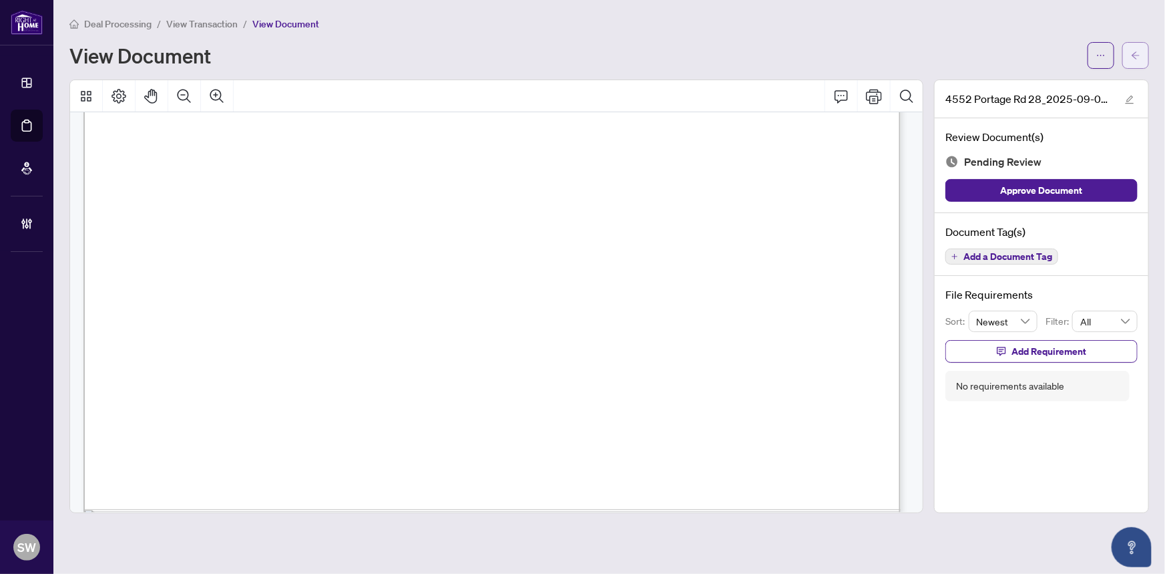  I want to click on span: Pending Review, so click(1003, 162).